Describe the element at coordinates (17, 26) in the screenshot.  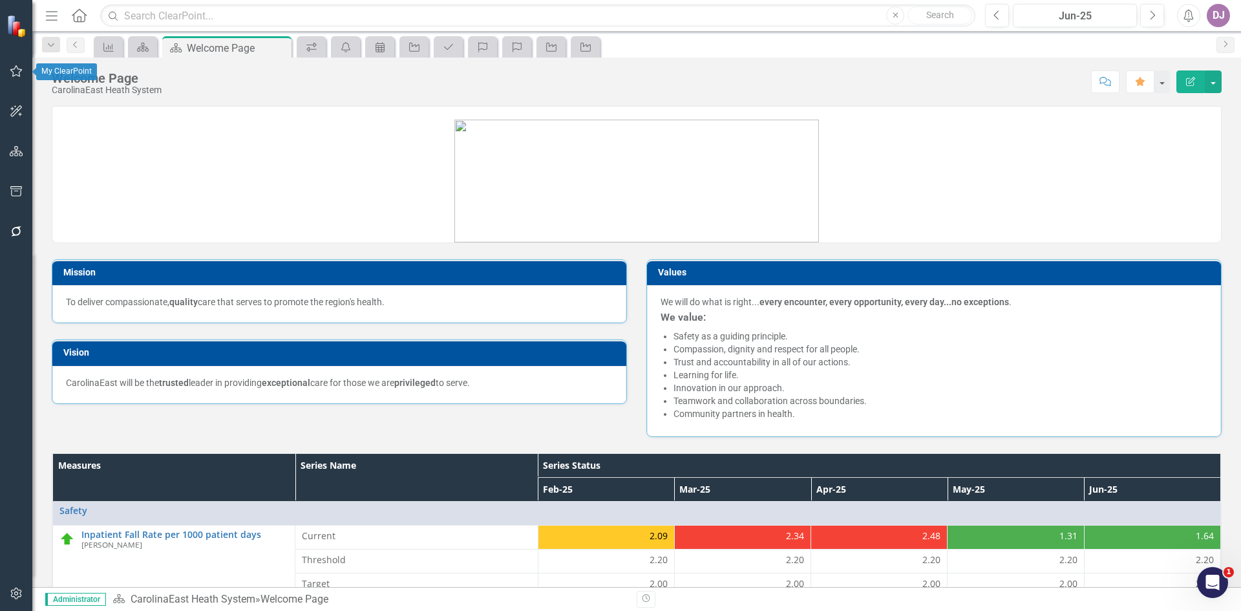
I see `img: ClearPoint Strategy` at that location.